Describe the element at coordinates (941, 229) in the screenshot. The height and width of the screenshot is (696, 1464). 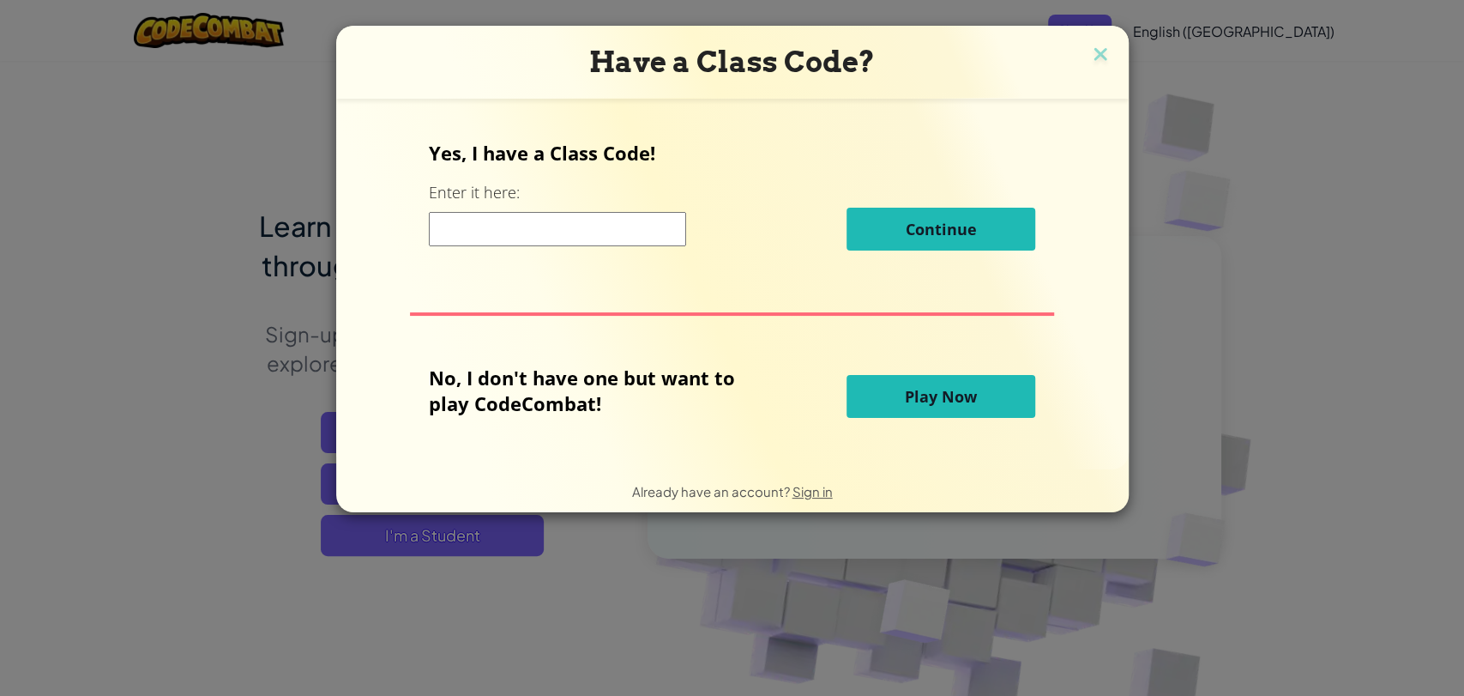
I see `span: Continue` at that location.